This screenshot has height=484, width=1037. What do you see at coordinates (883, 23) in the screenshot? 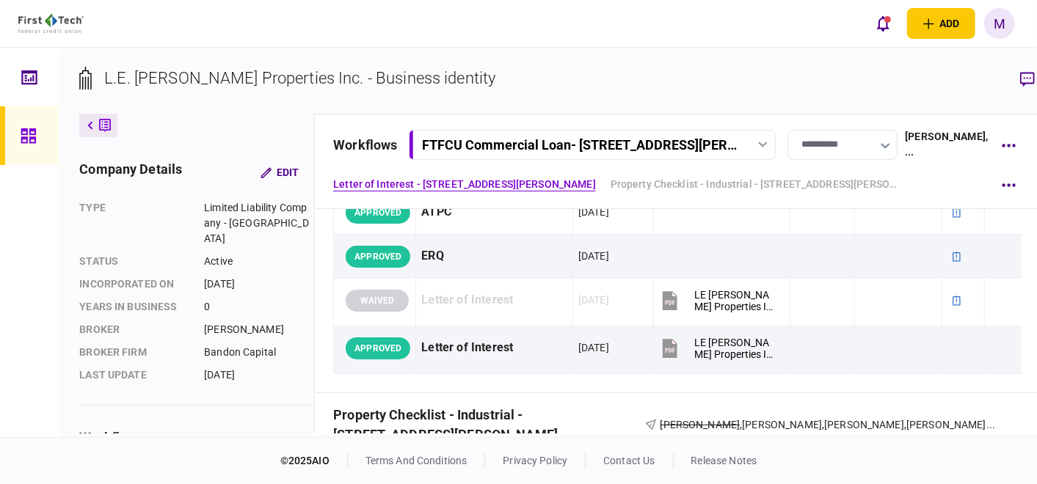
I see `button: open notifications list` at bounding box center [883, 23].